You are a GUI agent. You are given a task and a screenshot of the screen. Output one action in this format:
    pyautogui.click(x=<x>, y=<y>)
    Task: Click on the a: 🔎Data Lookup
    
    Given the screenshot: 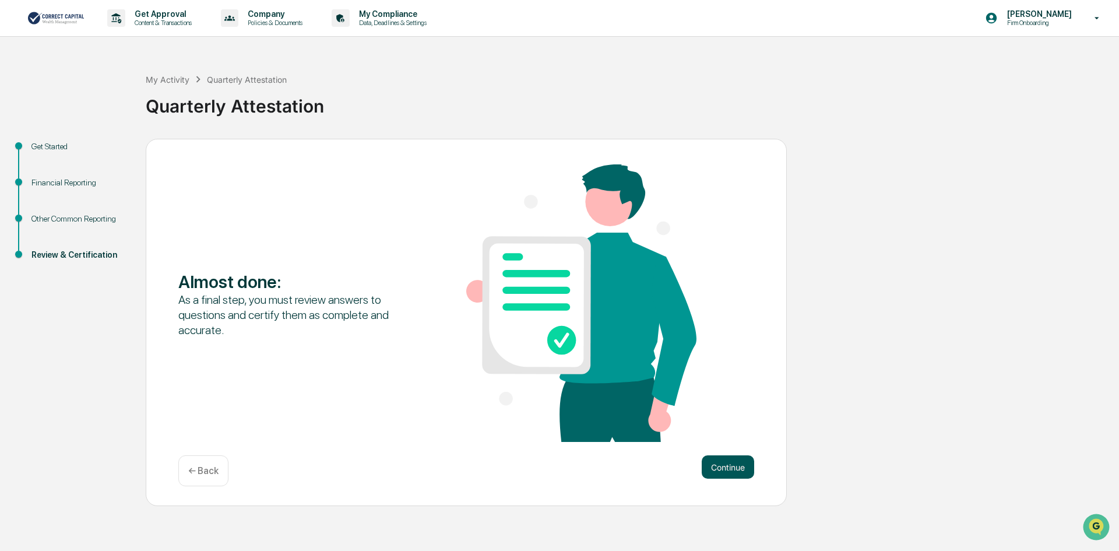 What is the action you would take?
    pyautogui.click(x=43, y=175)
    